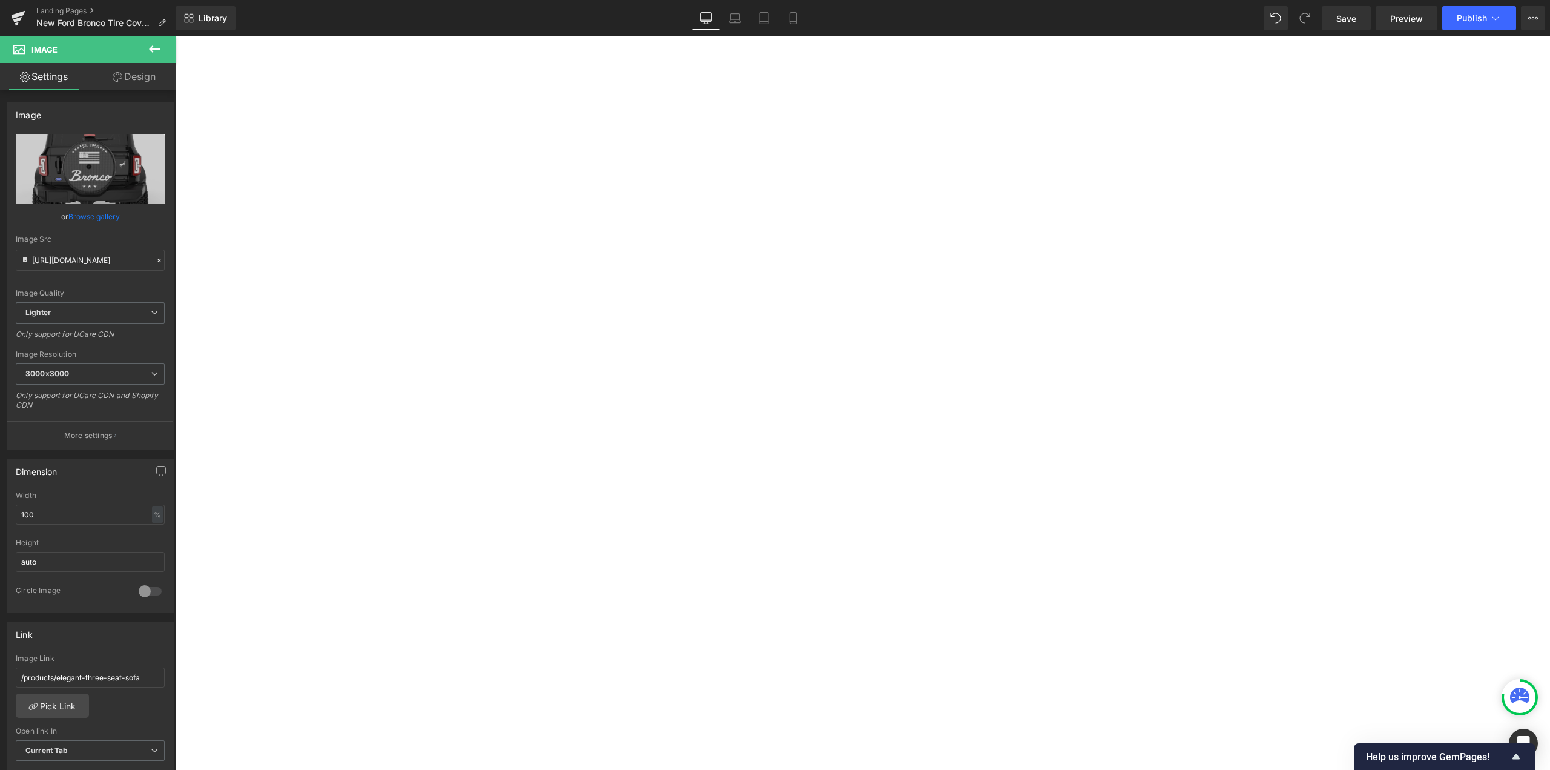 The image size is (1550, 770). Describe the element at coordinates (90, 260) in the screenshot. I see `input: Link` at that location.